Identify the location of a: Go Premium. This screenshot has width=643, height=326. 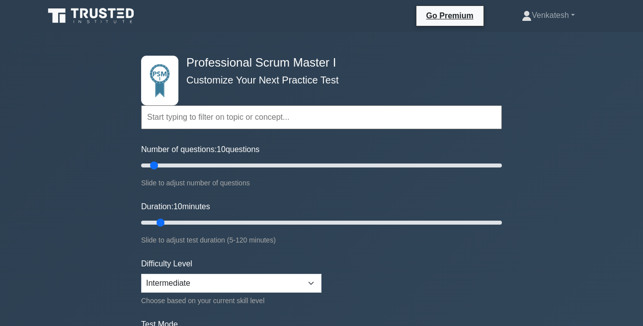
(450, 15).